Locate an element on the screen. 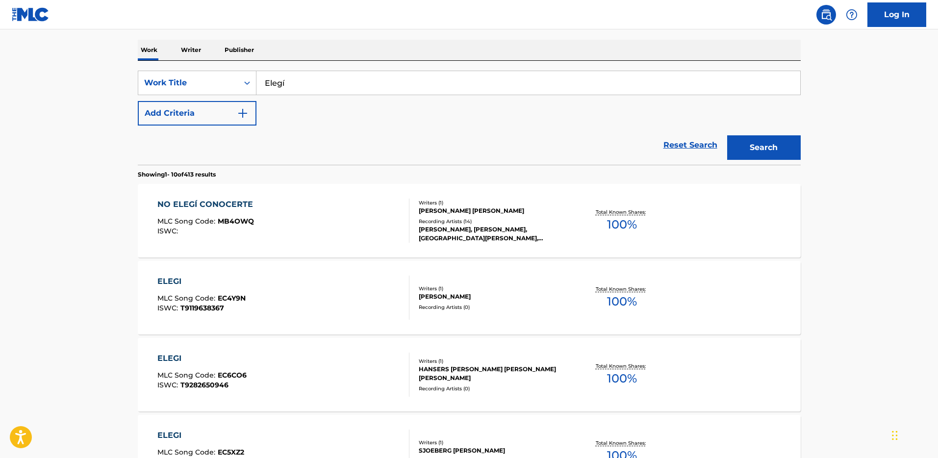 The width and height of the screenshot is (938, 458). div: Drag is located at coordinates (895, 436).